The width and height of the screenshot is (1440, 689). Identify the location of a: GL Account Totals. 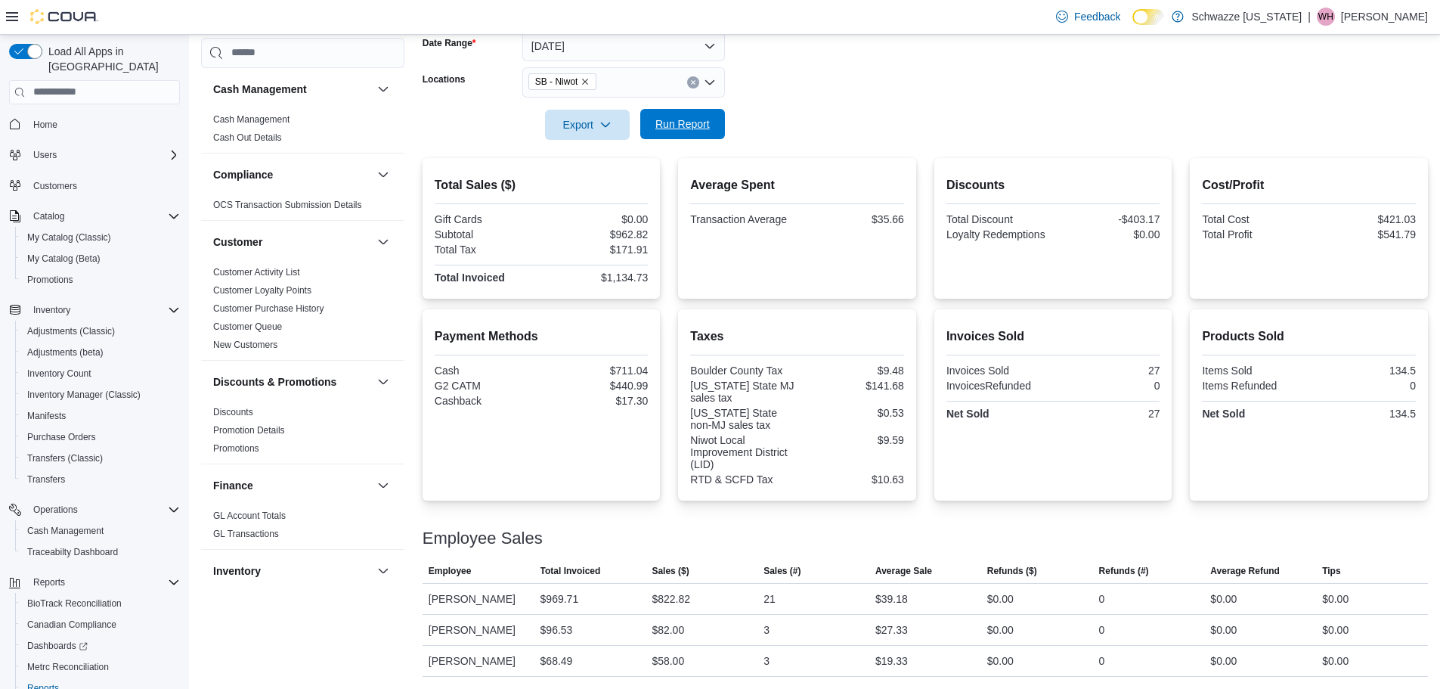
(249, 516).